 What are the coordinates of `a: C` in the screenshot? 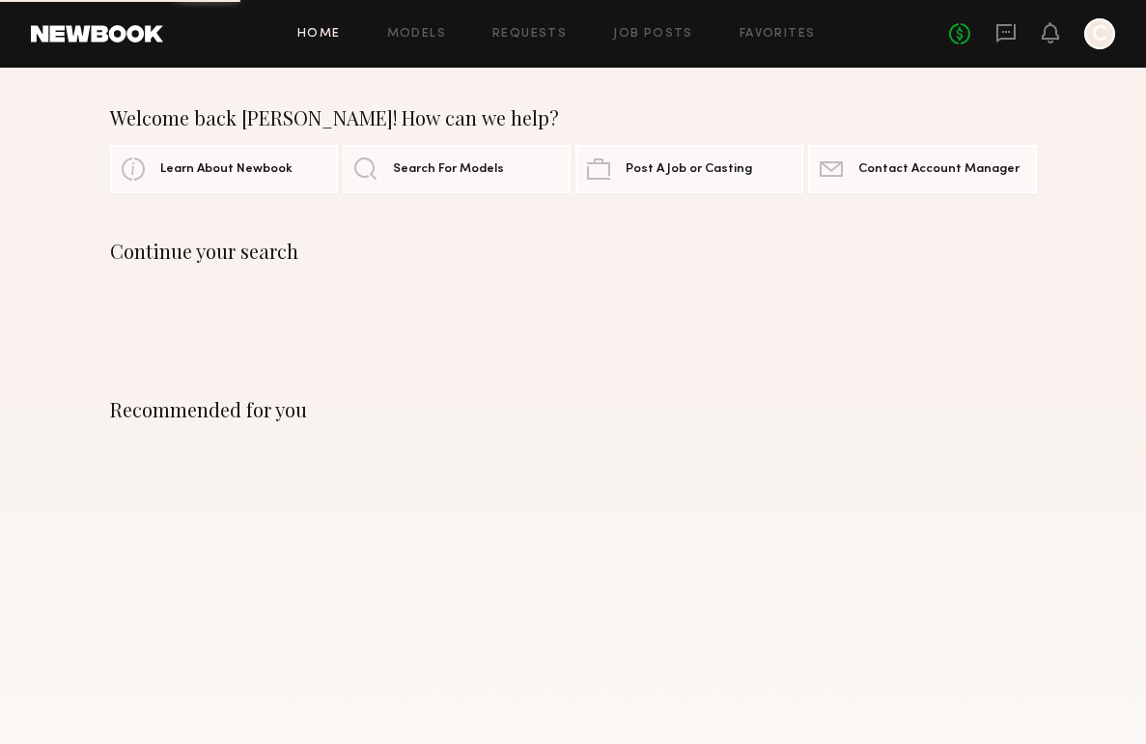 It's located at (1100, 34).